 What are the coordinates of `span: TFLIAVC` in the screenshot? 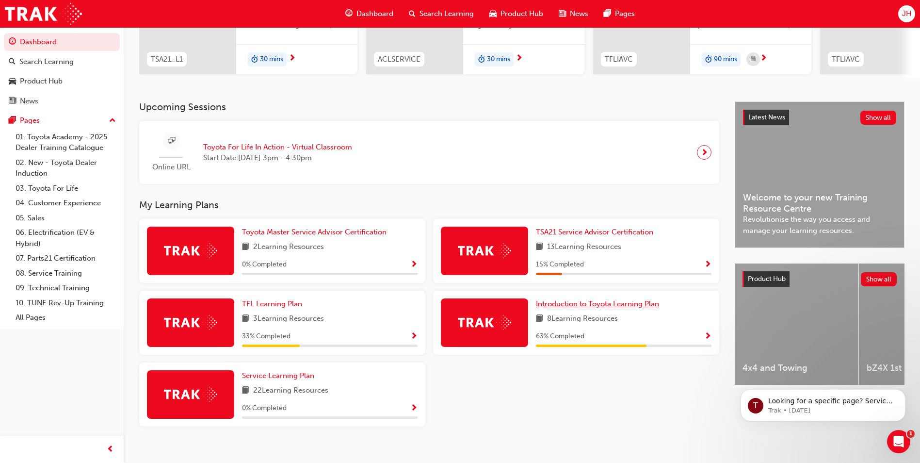 It's located at (846, 59).